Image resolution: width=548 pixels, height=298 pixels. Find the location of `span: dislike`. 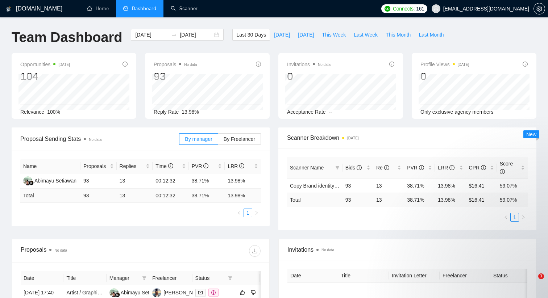

span: dislike is located at coordinates (253, 293).